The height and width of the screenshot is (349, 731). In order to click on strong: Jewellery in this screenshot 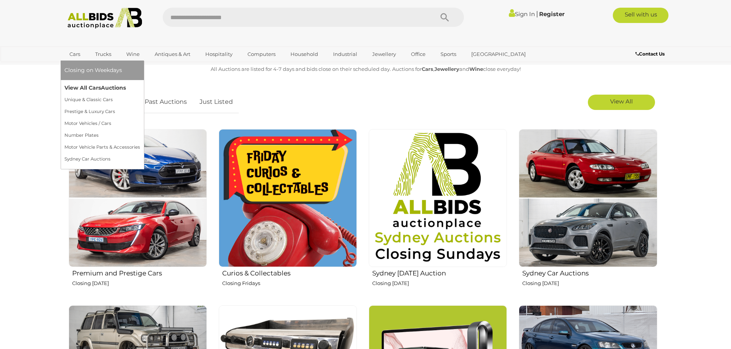, I will do `click(447, 69)`.